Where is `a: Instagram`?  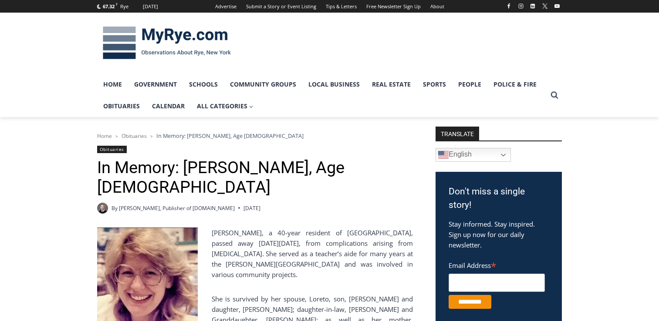
a: Instagram is located at coordinates (521, 6).